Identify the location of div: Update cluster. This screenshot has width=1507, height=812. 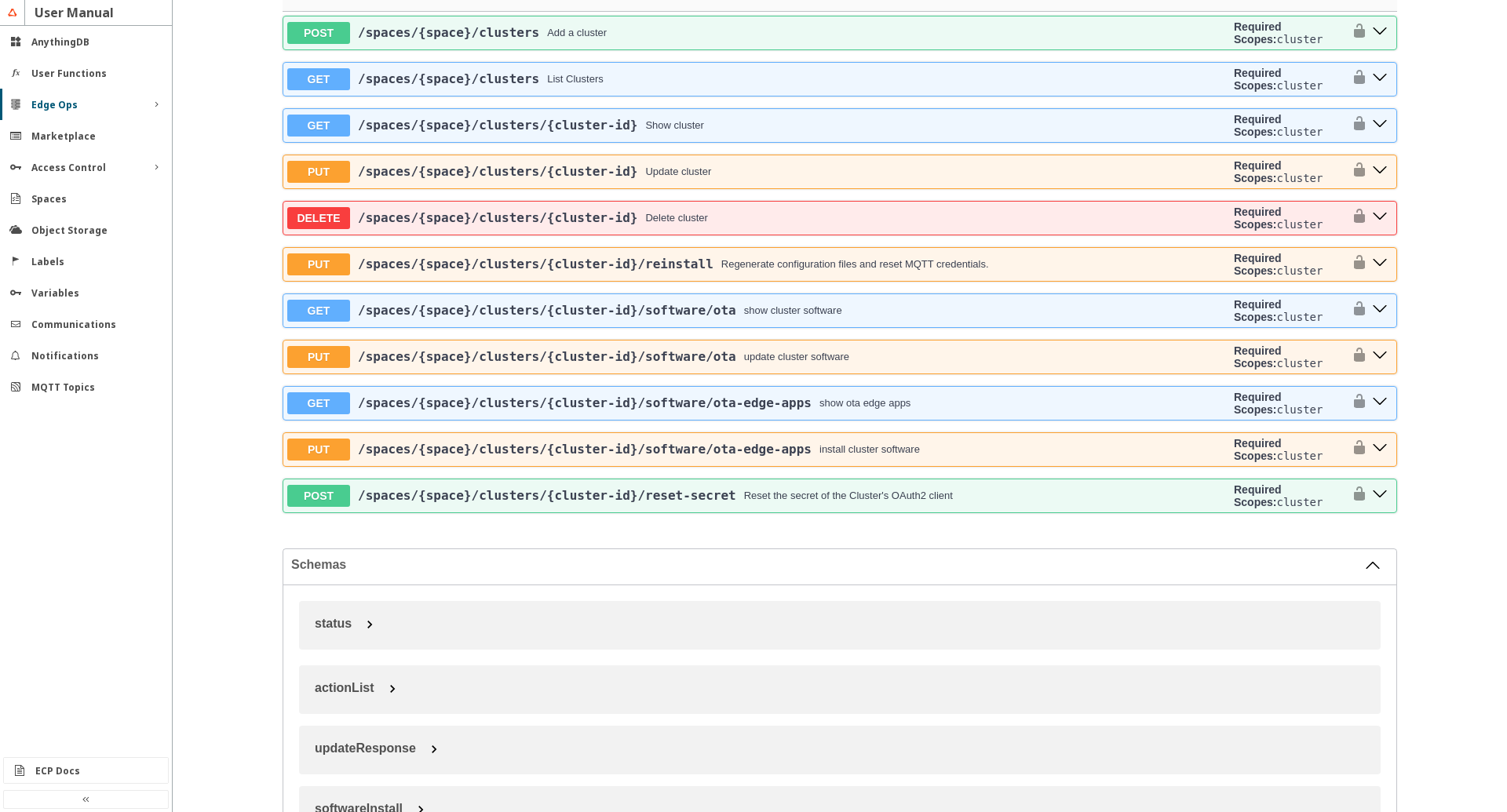
(678, 171).